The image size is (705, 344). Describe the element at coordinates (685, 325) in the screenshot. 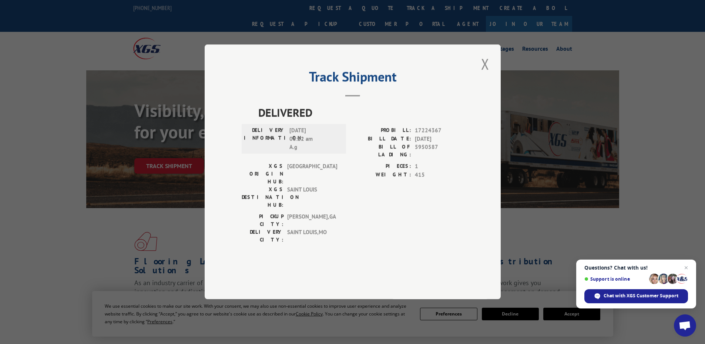

I see `a: Open chat` at that location.